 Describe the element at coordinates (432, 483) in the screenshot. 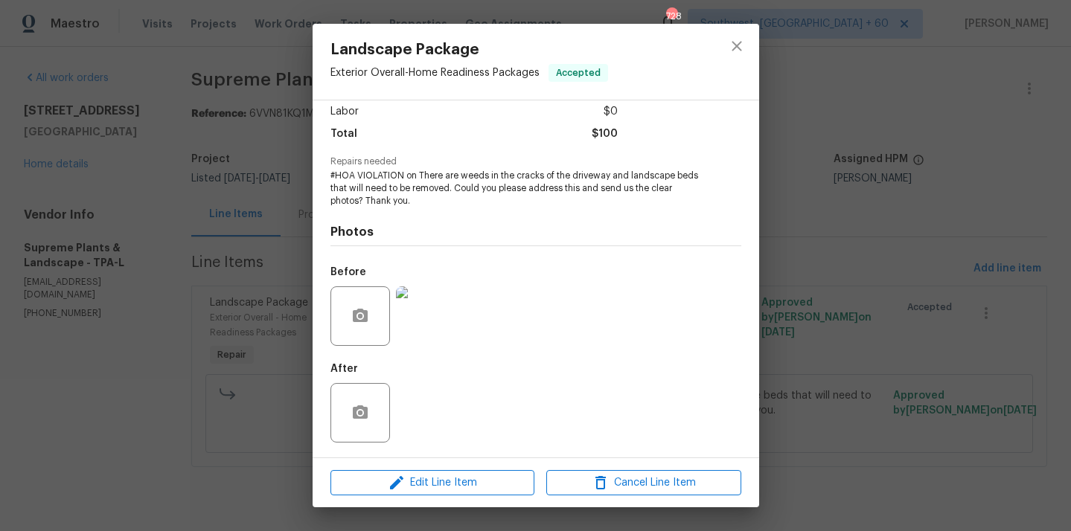

I see `button: Edit Line Item` at that location.